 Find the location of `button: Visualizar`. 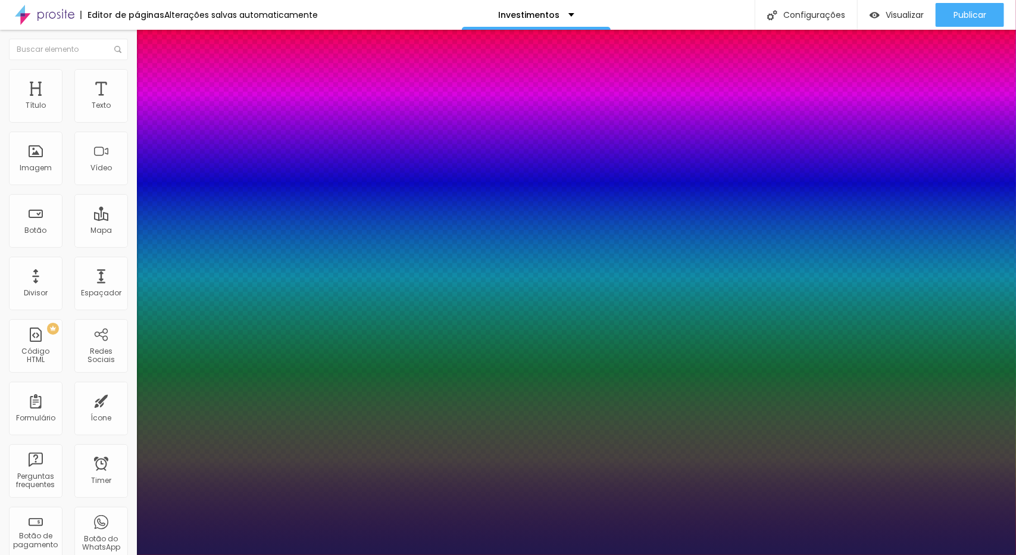

button: Visualizar is located at coordinates (896, 15).